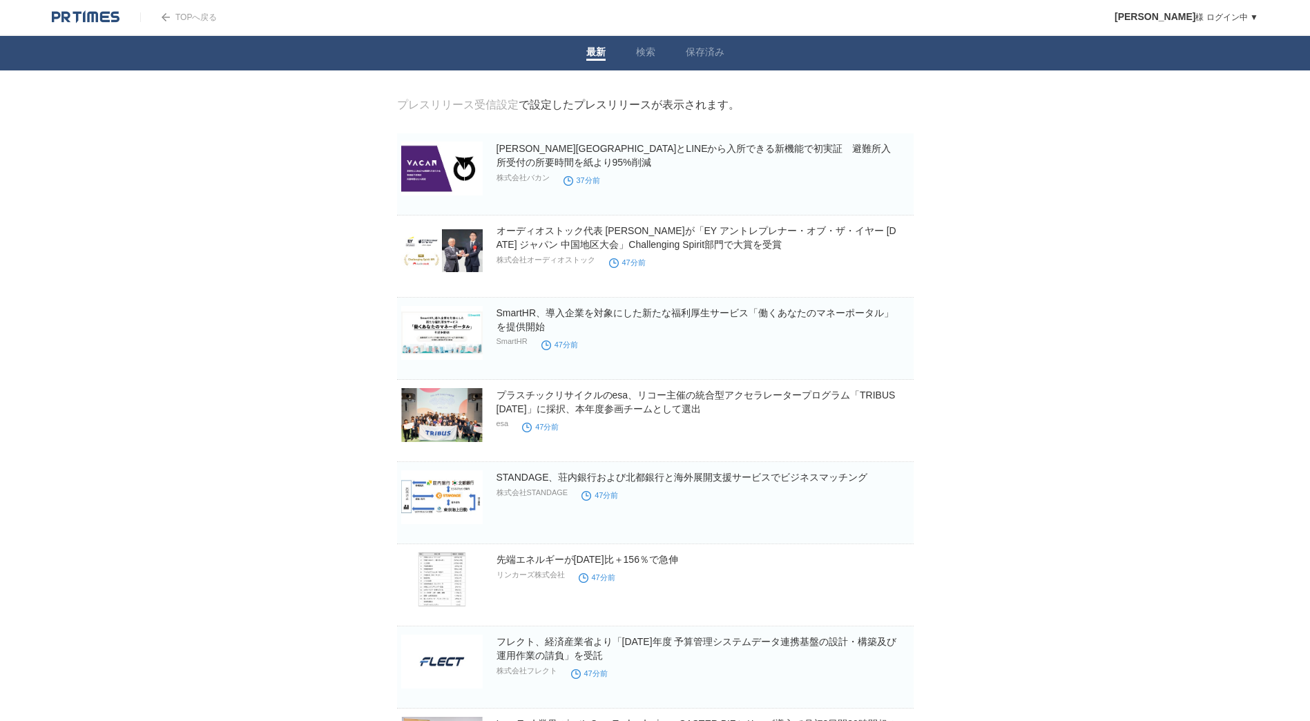  What do you see at coordinates (695, 320) in the screenshot?
I see `a: SmartHR、導入企業を対象にした新たな福利厚生サービス「働くあなたのマネーポータル」を提供開始` at bounding box center [695, 320].